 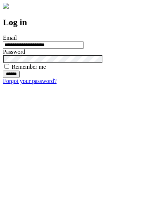 I want to click on label: Email, so click(x=10, y=37).